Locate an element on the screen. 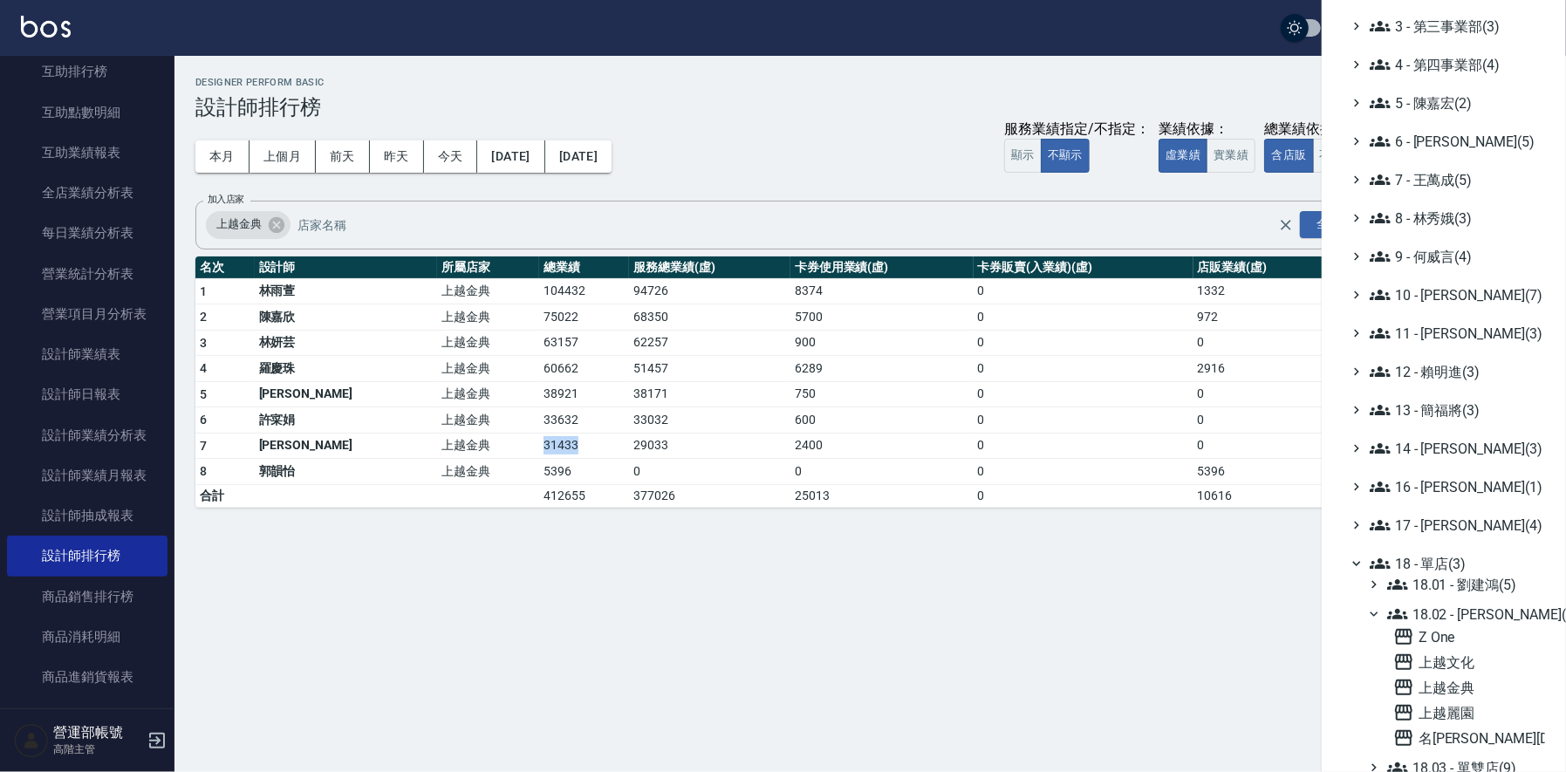 This screenshot has width=1566, height=772. span: 4 - 第四事業部(4) is located at coordinates (1454, 65).